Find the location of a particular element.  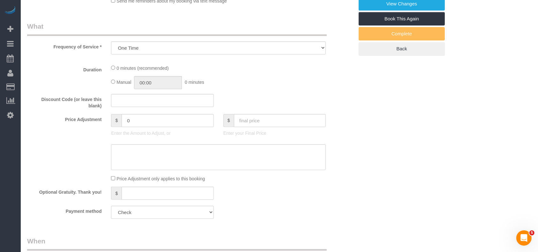

span: Price Adjustment only applies to this booking is located at coordinates (161, 179).